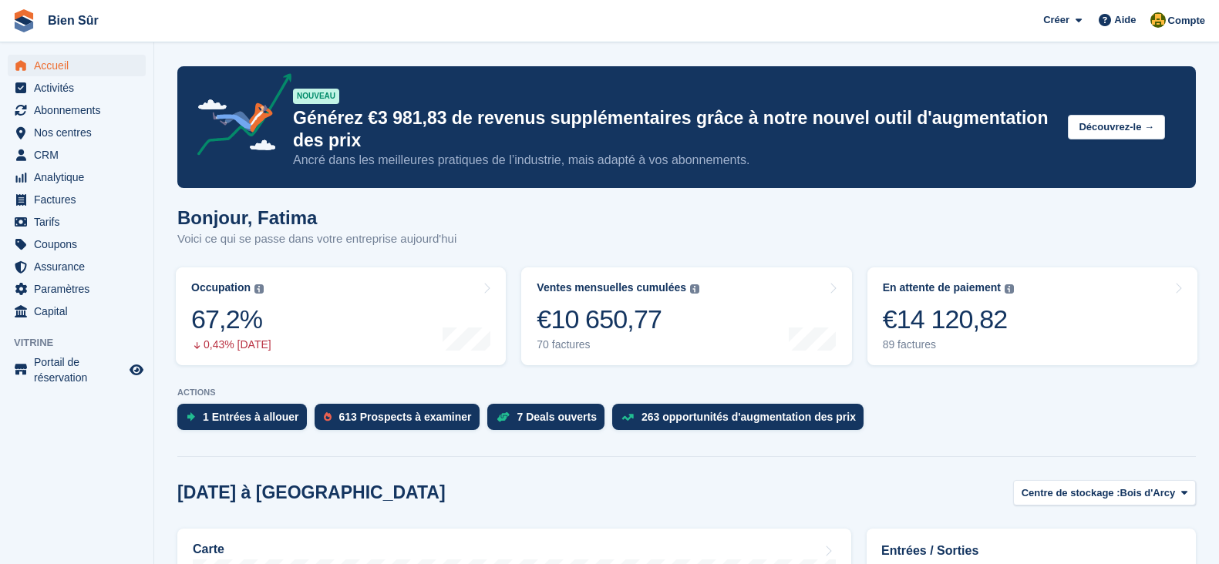 This screenshot has height=564, width=1219. I want to click on div: 613 Prospects à examiner, so click(406, 417).